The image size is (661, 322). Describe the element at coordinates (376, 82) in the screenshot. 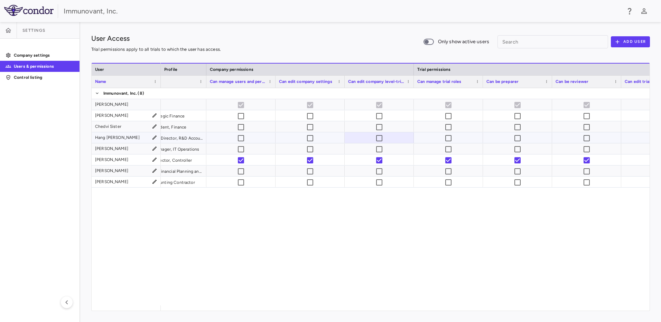

I see `span: Can edit company level-trial info` at that location.